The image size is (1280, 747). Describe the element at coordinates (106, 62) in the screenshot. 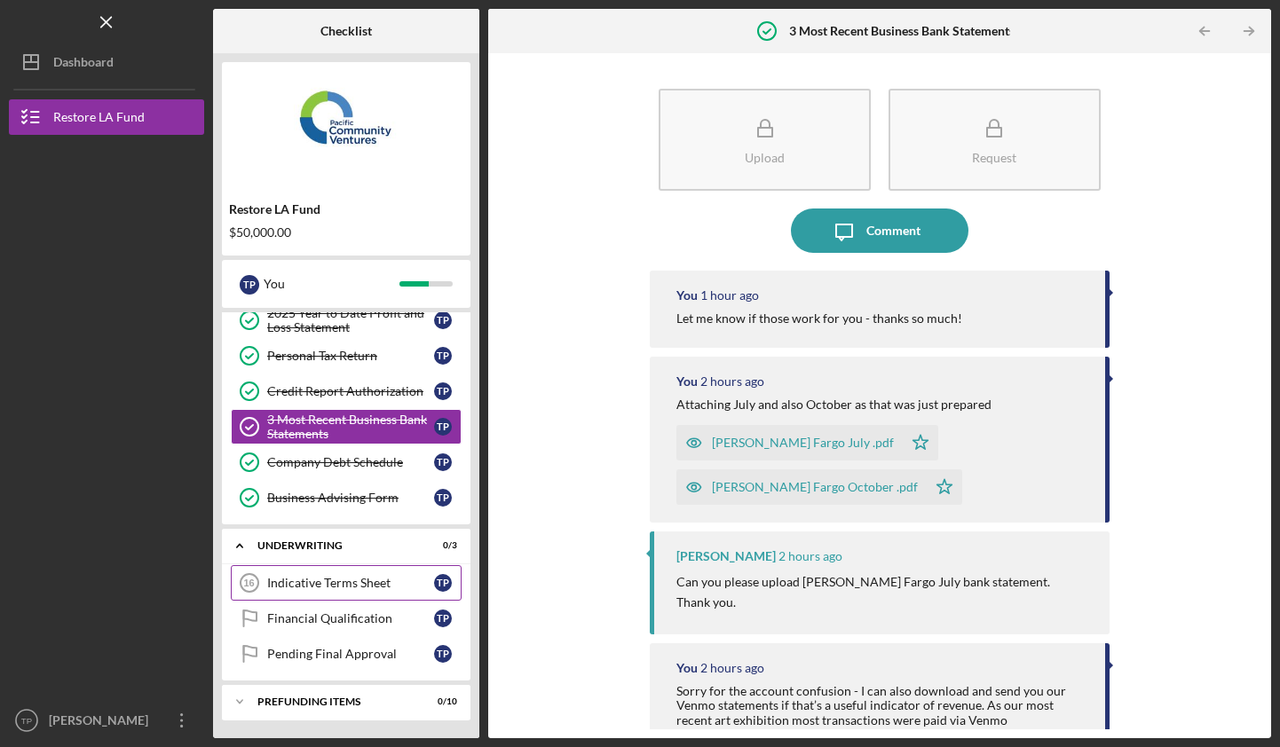

I see `a: Dashboard` at that location.